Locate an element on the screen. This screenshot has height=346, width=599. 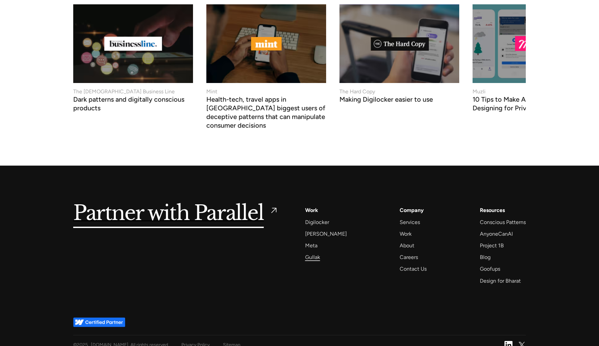
a: Goofups is located at coordinates (490, 268).